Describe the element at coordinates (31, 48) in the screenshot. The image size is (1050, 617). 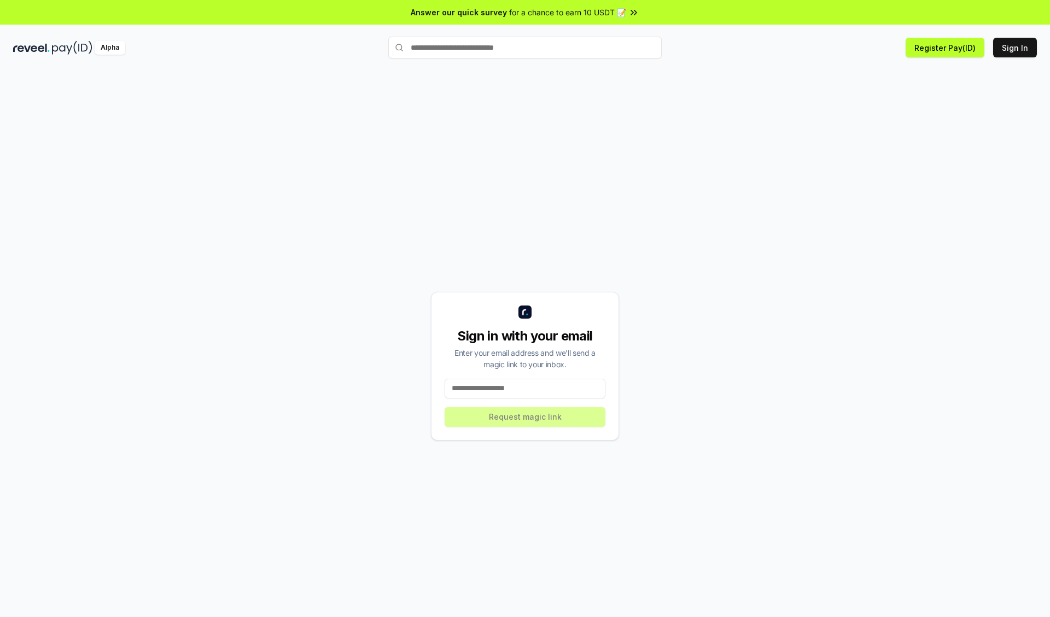
I see `img: reveel_dark` at that location.